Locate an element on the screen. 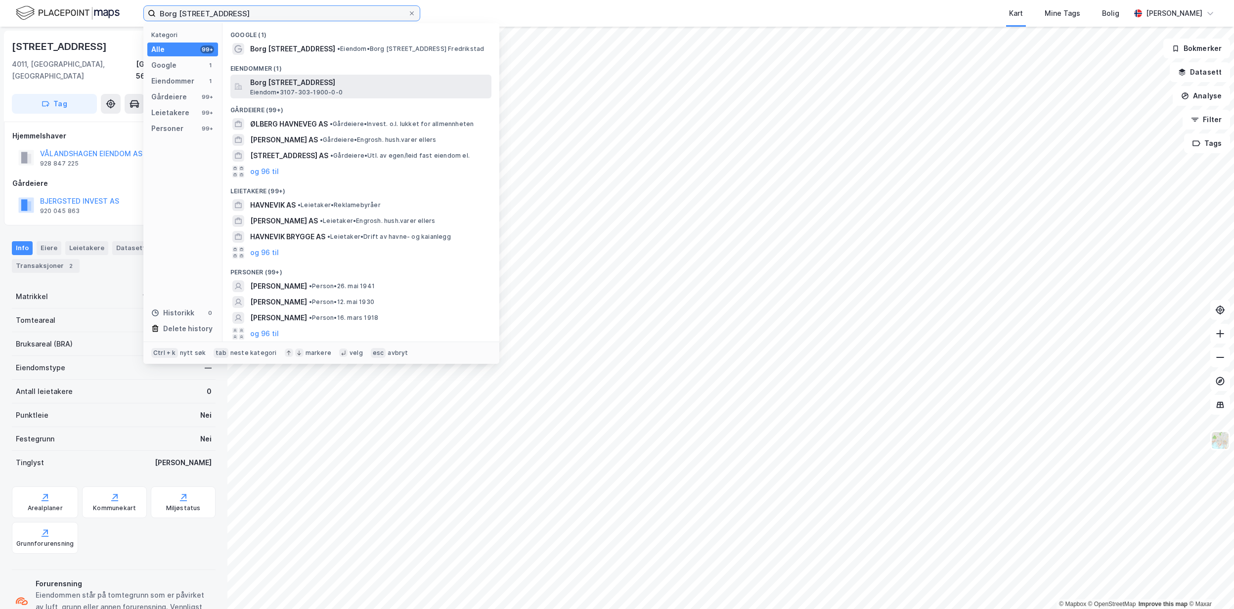 The width and height of the screenshot is (1234, 609). div: 2 is located at coordinates (71, 266).